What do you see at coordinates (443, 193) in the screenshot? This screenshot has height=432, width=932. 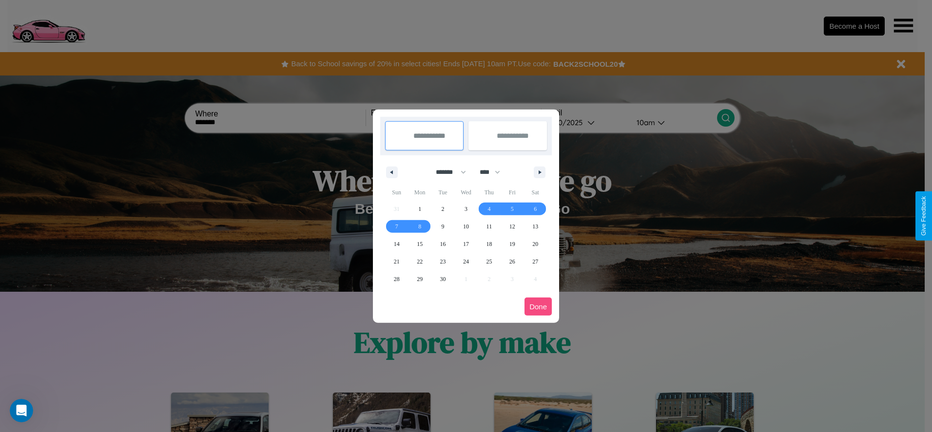 I see `span: Tue` at bounding box center [443, 193].